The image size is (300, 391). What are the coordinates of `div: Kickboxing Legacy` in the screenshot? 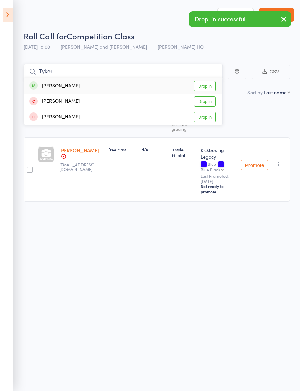 It's located at (218, 153).